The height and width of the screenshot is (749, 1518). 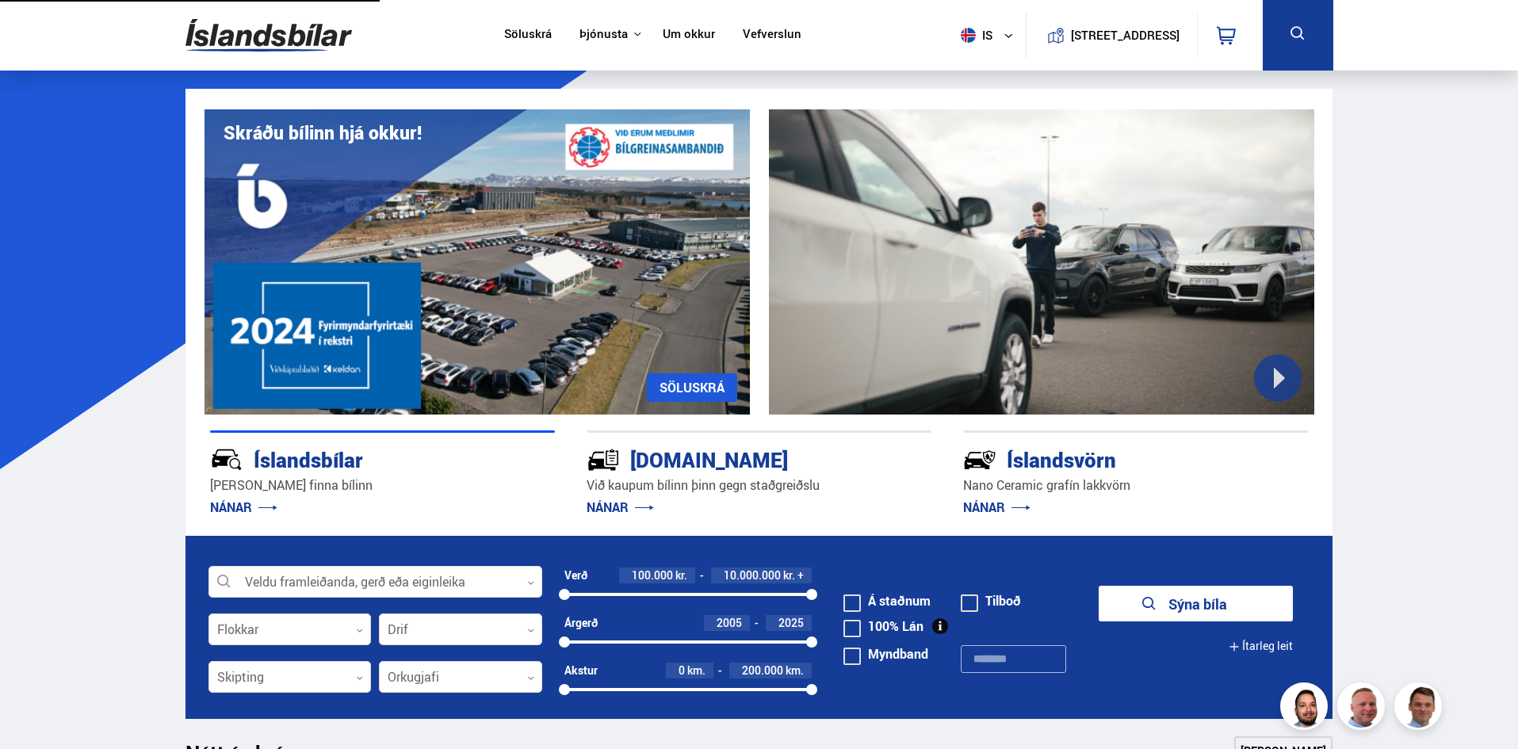 What do you see at coordinates (603, 460) in the screenshot?
I see `img: tr5P-W3DuiFaO7aO.svg` at bounding box center [603, 460].